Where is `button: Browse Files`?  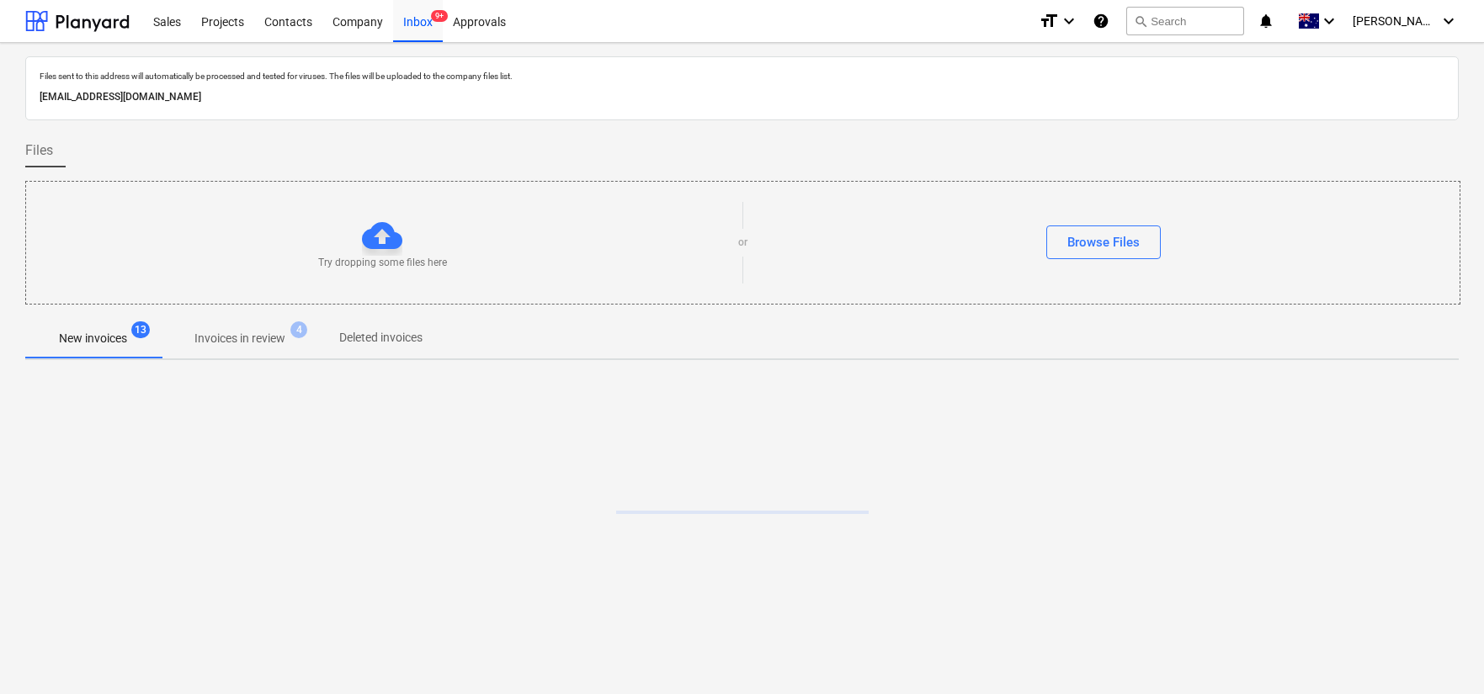
button: Browse Files is located at coordinates (1103, 242).